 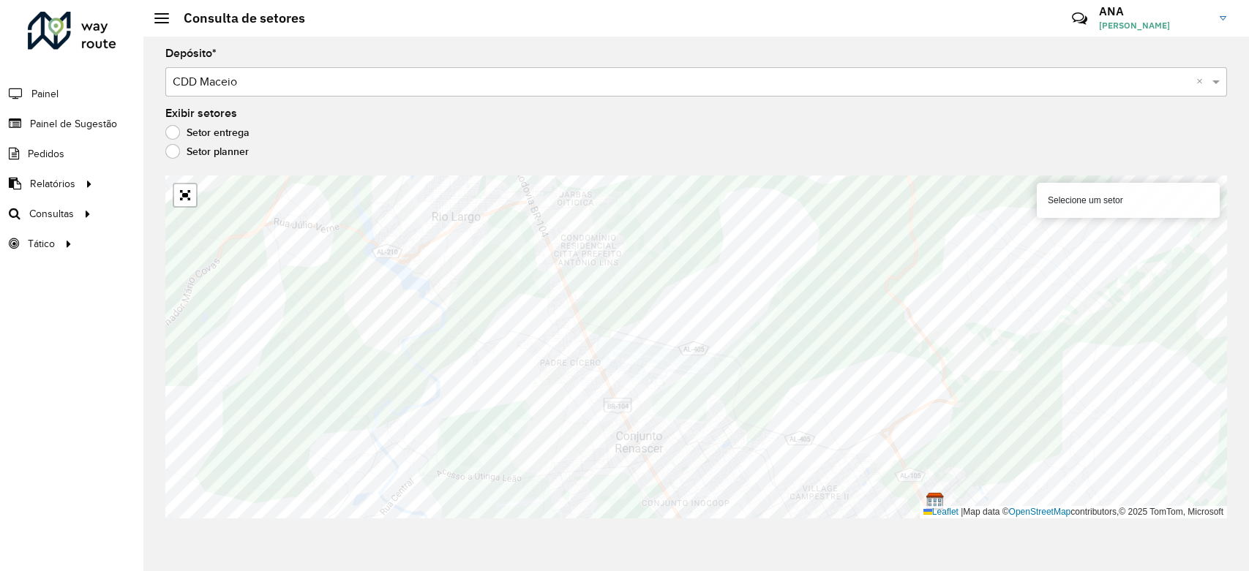 I want to click on div: Map data © contributors,© 2025 TomTom, Microsoft, so click(x=1073, y=512).